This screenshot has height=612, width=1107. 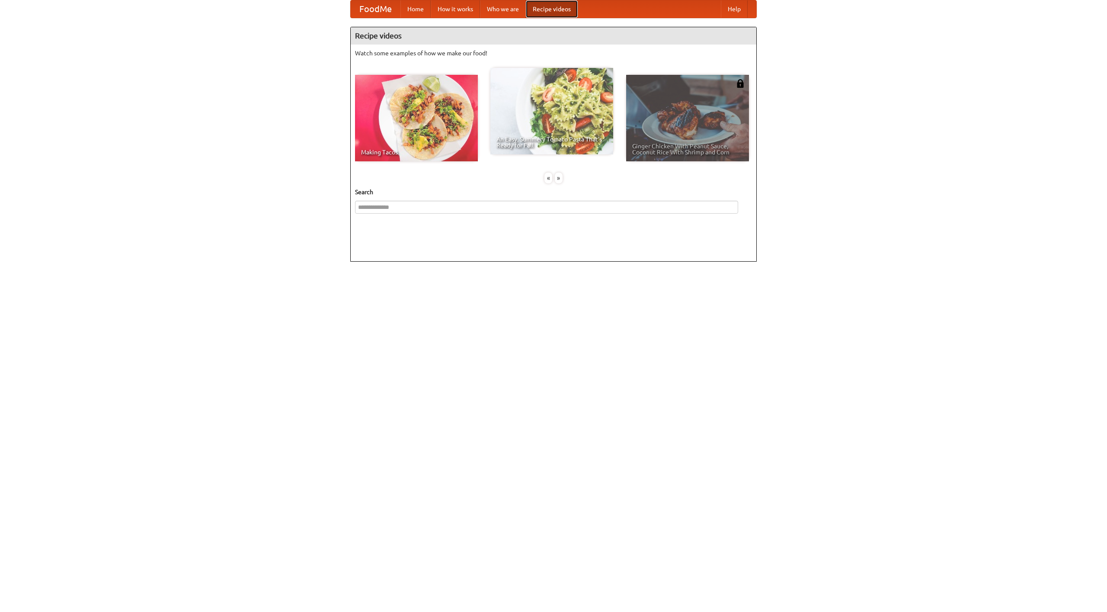 I want to click on p: Watch some examples of how we make our food!, so click(x=554, y=53).